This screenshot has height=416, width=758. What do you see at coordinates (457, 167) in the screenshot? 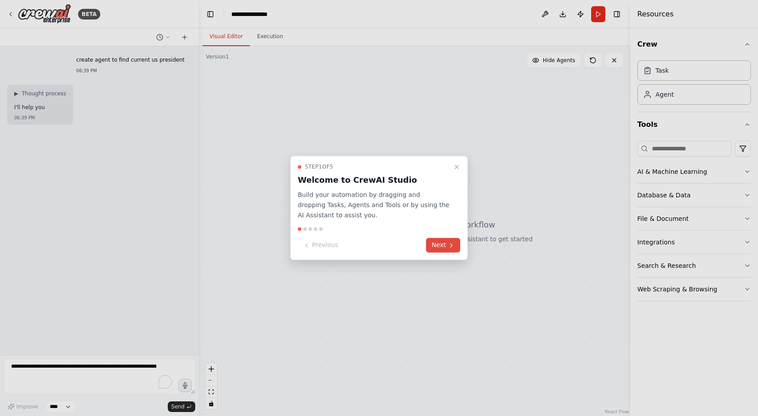
I see `button: Close walkthrough` at bounding box center [457, 167].